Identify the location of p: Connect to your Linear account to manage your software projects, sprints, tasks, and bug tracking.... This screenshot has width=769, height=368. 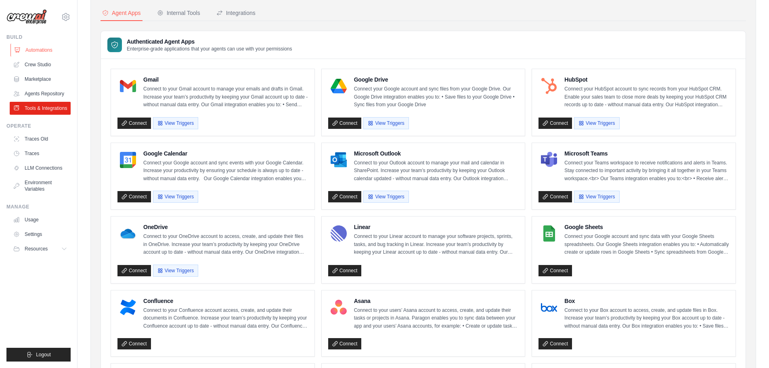
(437, 244).